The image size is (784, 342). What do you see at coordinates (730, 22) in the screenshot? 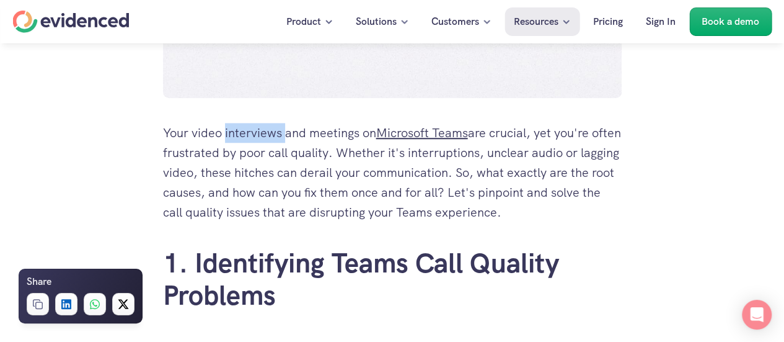
I see `p: Book a demo` at bounding box center [730, 22].